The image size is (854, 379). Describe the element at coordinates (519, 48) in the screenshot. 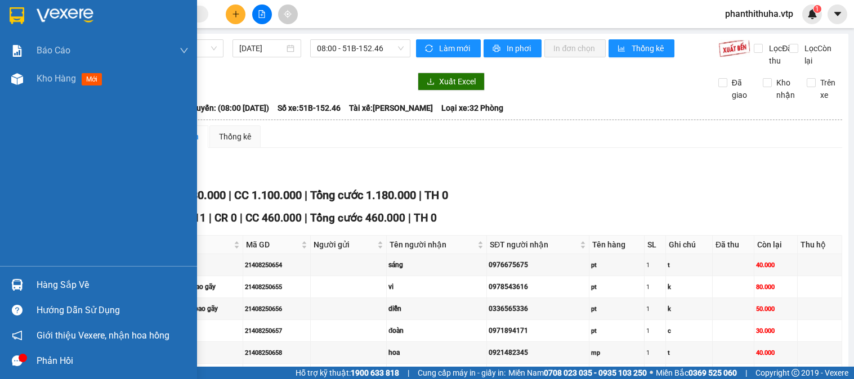

I see `span: In phơi` at that location.